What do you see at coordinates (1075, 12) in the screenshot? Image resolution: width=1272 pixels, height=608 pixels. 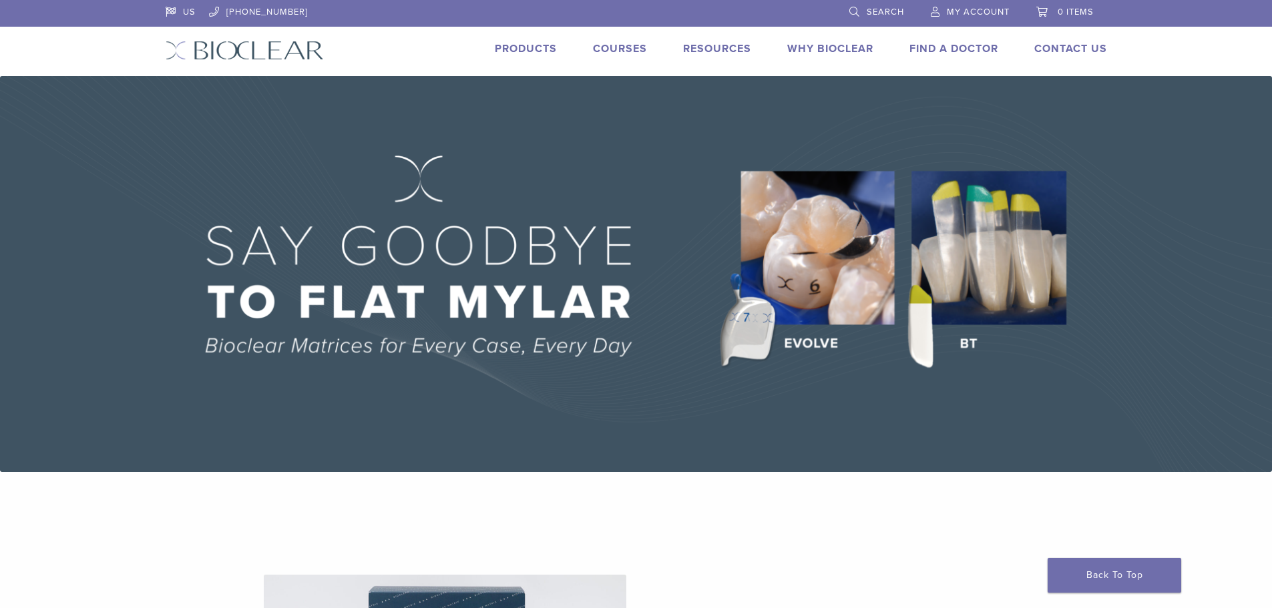 I see `span: 0 items` at bounding box center [1075, 12].